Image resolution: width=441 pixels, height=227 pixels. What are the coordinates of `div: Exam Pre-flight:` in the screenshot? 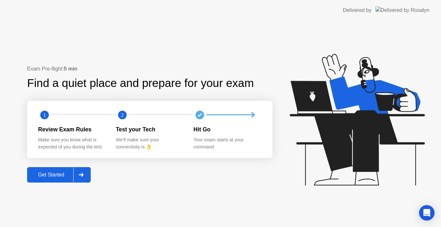 It's located at (150, 69).